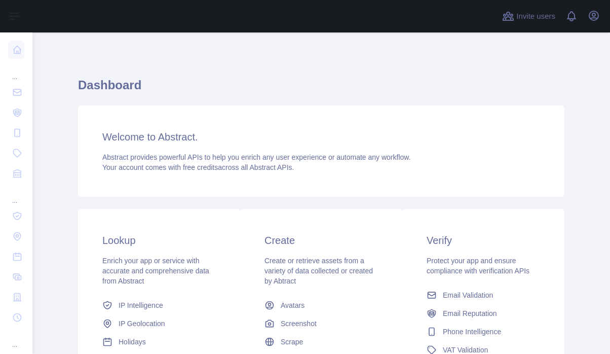 Image resolution: width=610 pixels, height=354 pixels. Describe the element at coordinates (159, 305) in the screenshot. I see `a: IP Intelligence` at that location.